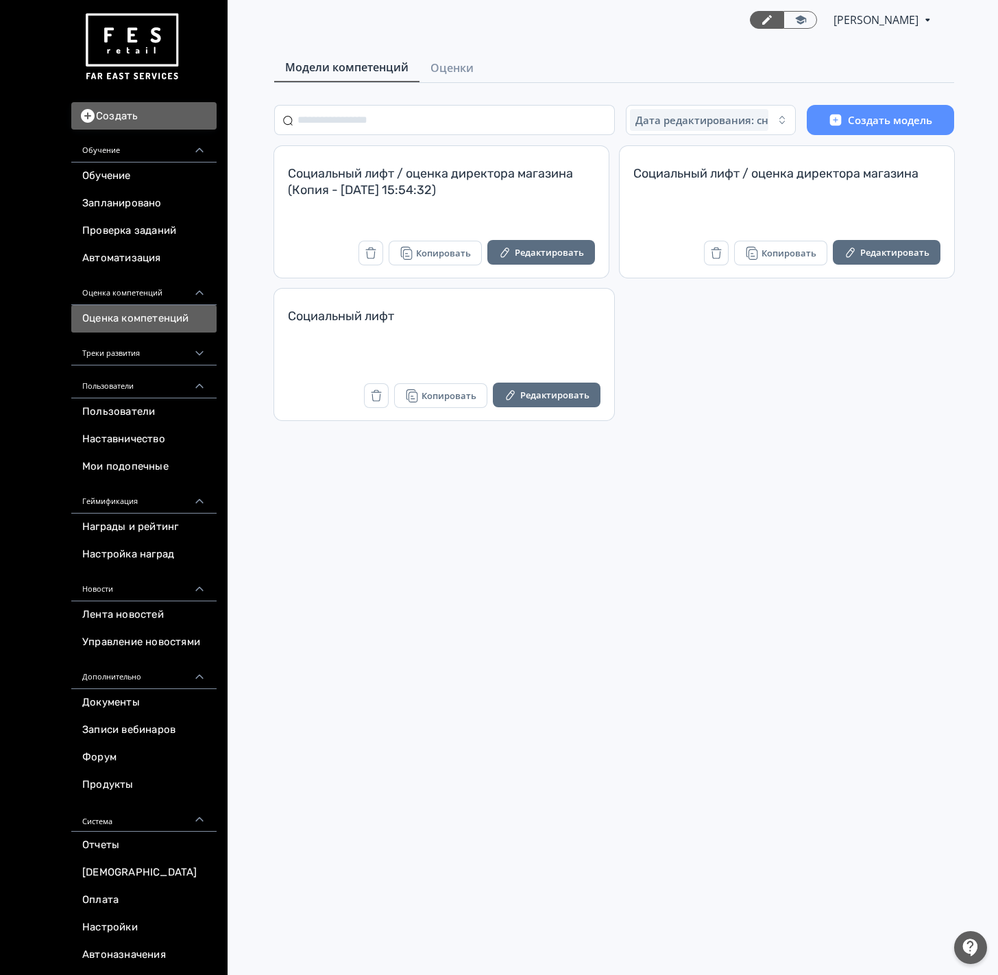  I want to click on a: Форум, so click(144, 758).